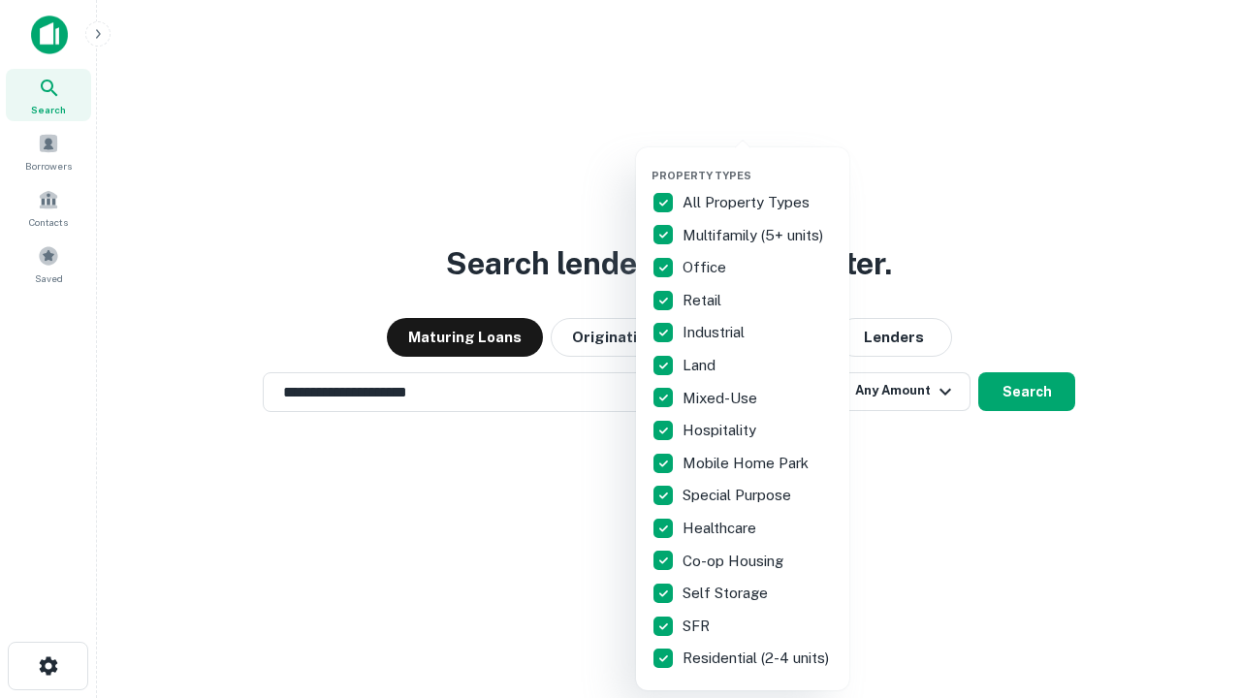 Image resolution: width=1241 pixels, height=698 pixels. What do you see at coordinates (747, 463) in the screenshot?
I see `p: Mobile Home Park` at bounding box center [747, 463].